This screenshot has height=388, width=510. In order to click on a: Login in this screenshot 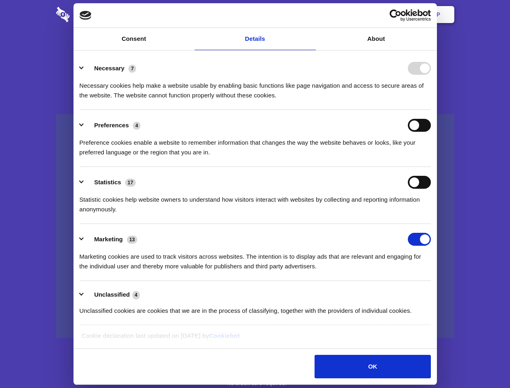, I will do `click(384, 15)`.